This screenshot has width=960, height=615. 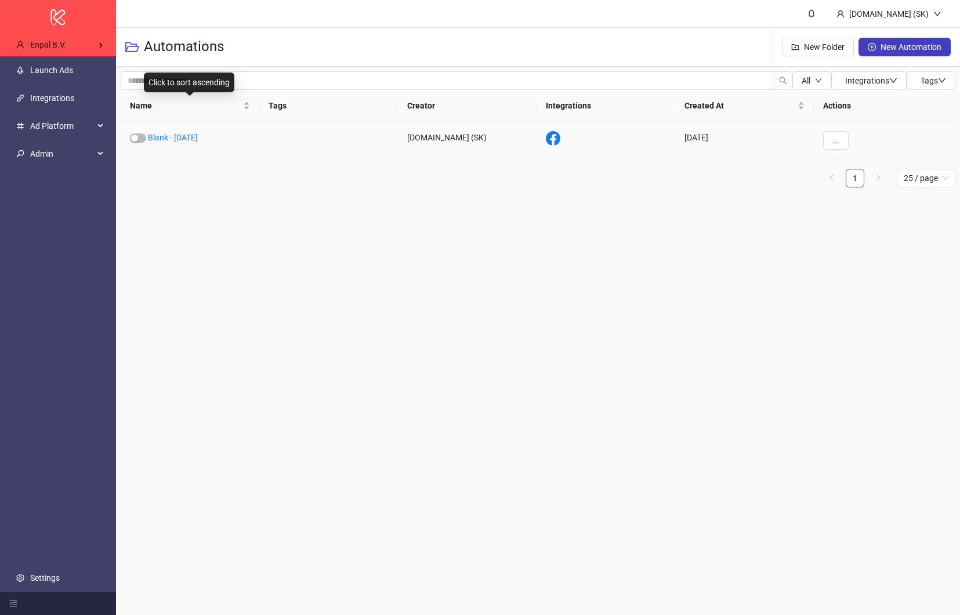 What do you see at coordinates (13, 604) in the screenshot?
I see `span: menu-fold` at bounding box center [13, 604].